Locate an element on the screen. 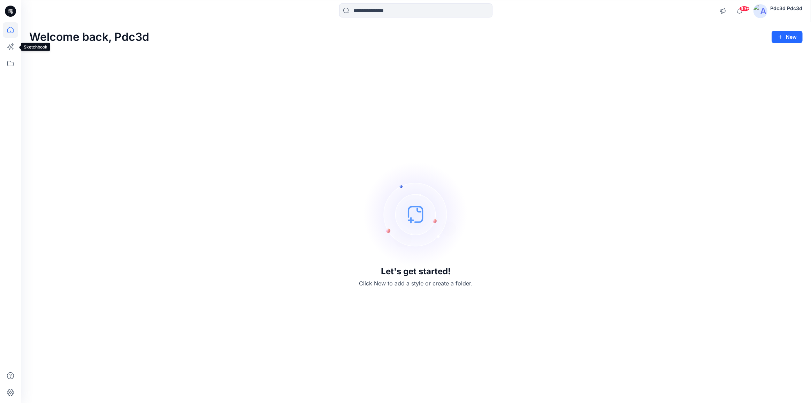 This screenshot has width=811, height=403. span: 99+ is located at coordinates (745, 9).